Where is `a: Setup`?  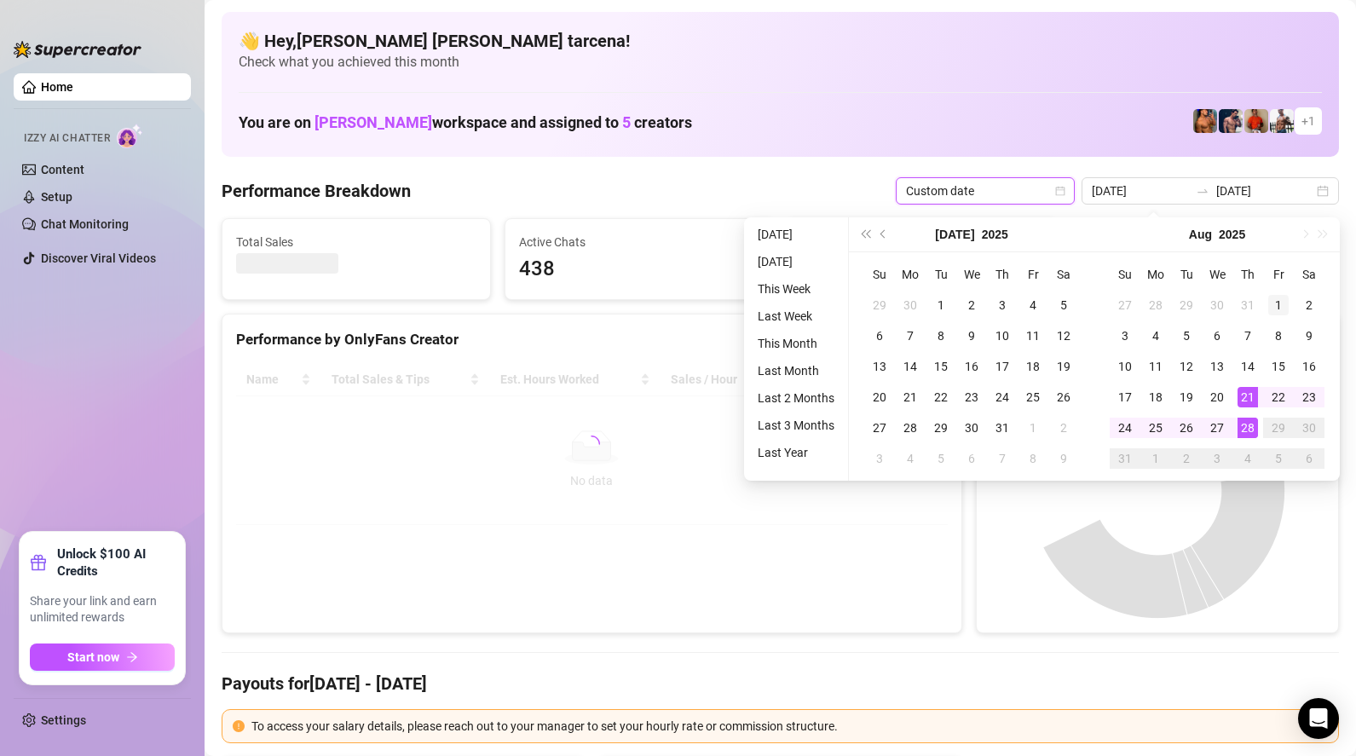
a: Setup is located at coordinates (56, 197).